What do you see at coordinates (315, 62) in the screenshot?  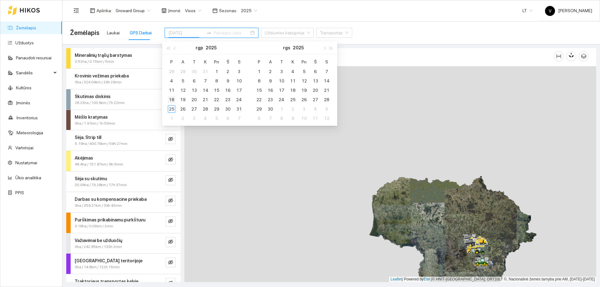 I see `th: Š` at bounding box center [315, 62].